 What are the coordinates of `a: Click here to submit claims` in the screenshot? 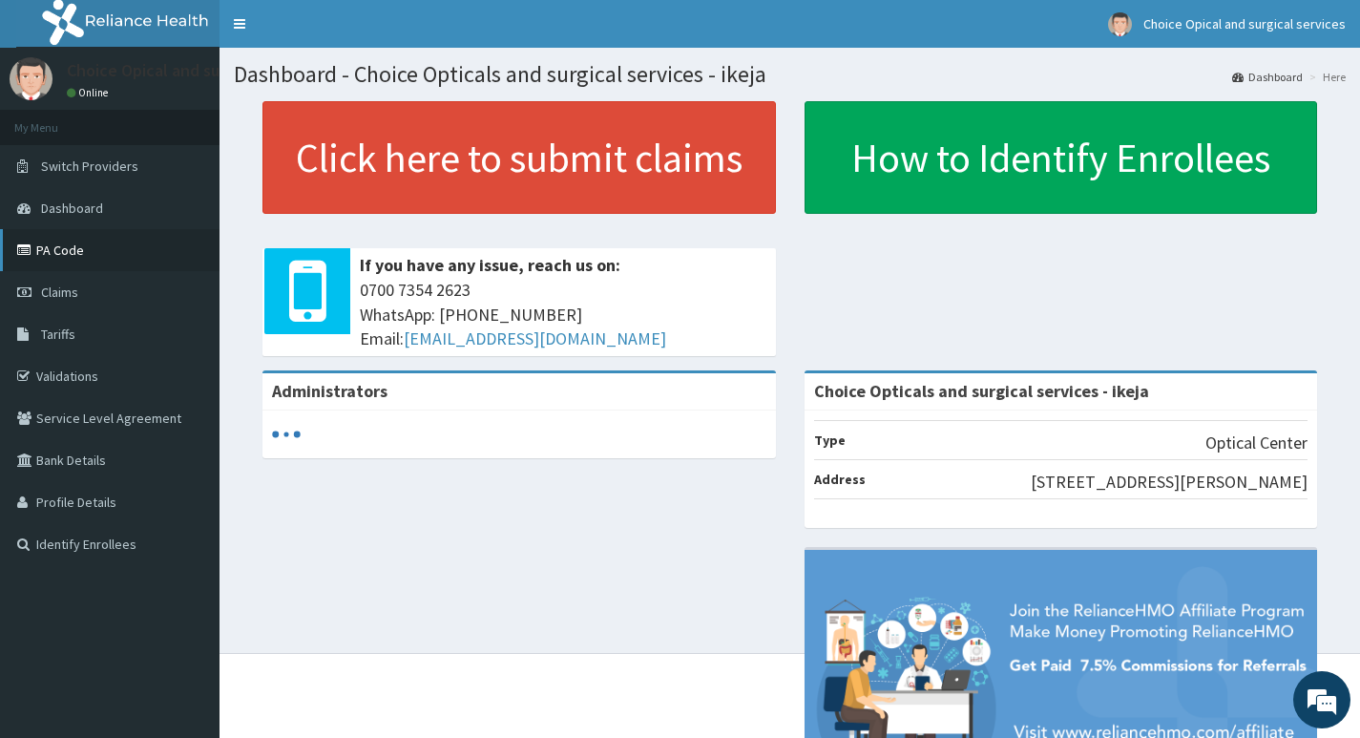 It's located at (519, 158).